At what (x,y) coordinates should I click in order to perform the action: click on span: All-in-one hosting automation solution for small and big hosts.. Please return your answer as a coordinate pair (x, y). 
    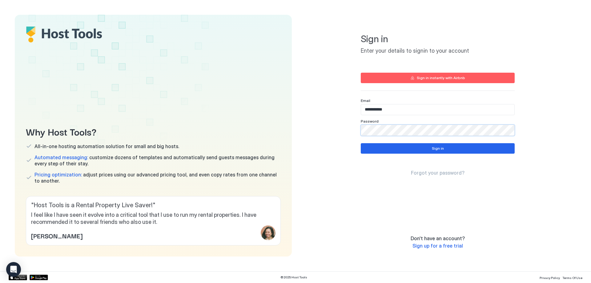
    Looking at the image, I should click on (107, 146).